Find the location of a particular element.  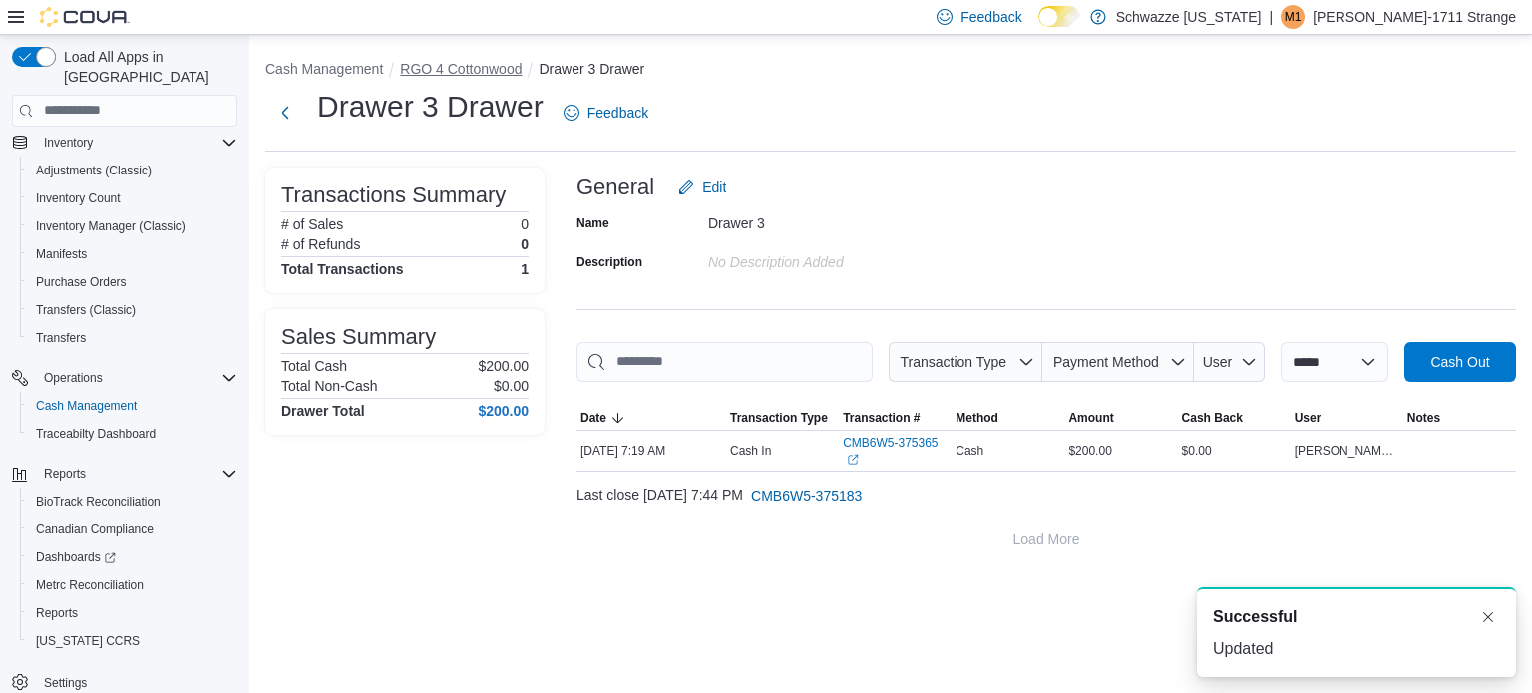

span: Dashboards is located at coordinates (76, 557).